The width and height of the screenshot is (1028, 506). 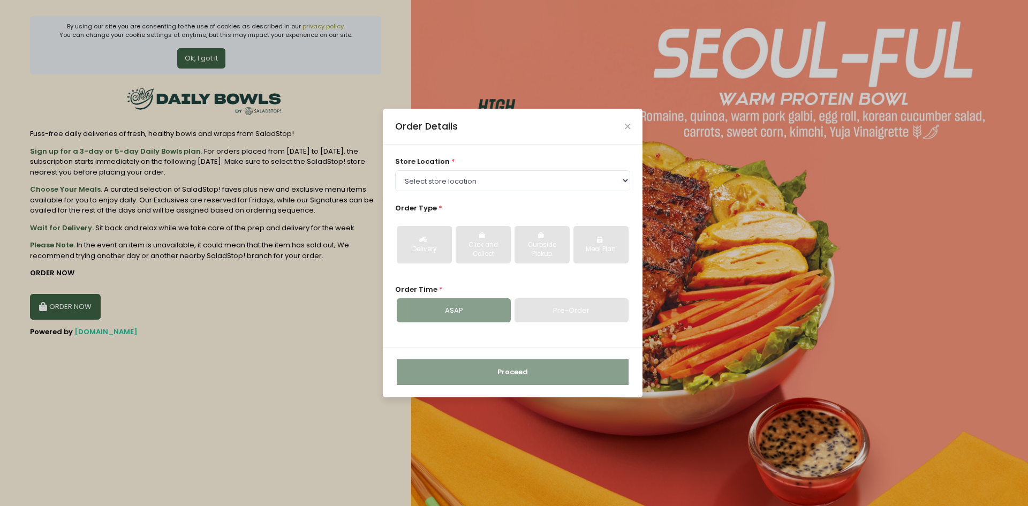 What do you see at coordinates (424, 250) in the screenshot?
I see `div: Delivery` at bounding box center [424, 250].